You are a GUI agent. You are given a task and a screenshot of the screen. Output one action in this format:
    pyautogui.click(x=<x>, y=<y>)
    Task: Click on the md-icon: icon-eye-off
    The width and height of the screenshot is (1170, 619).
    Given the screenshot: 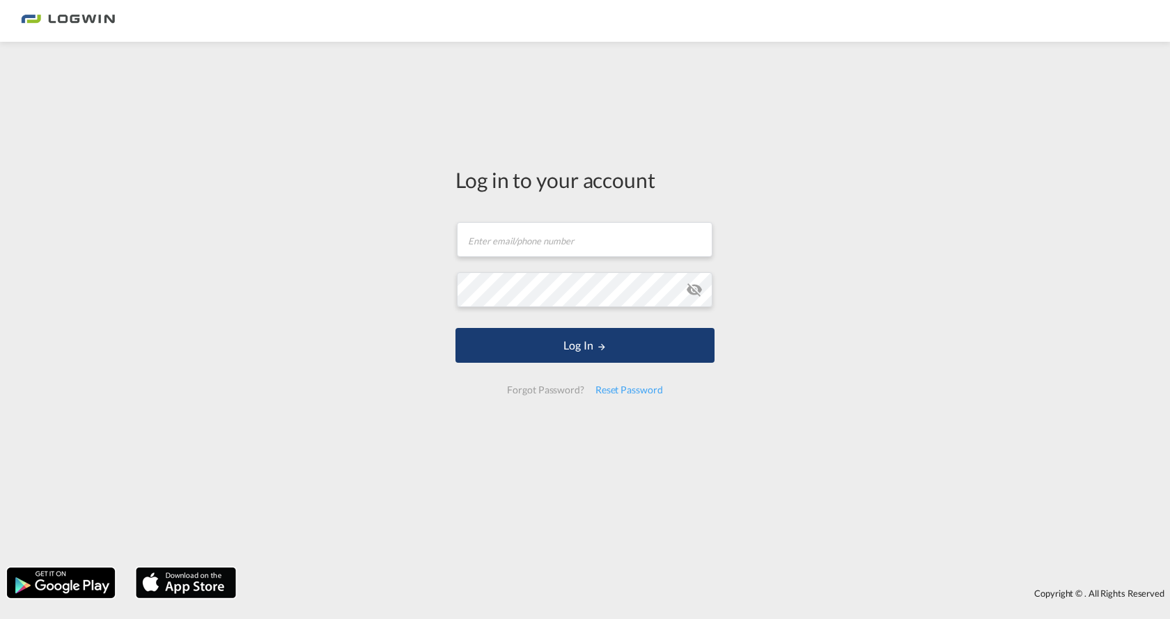 What is the action you would take?
    pyautogui.click(x=695, y=290)
    